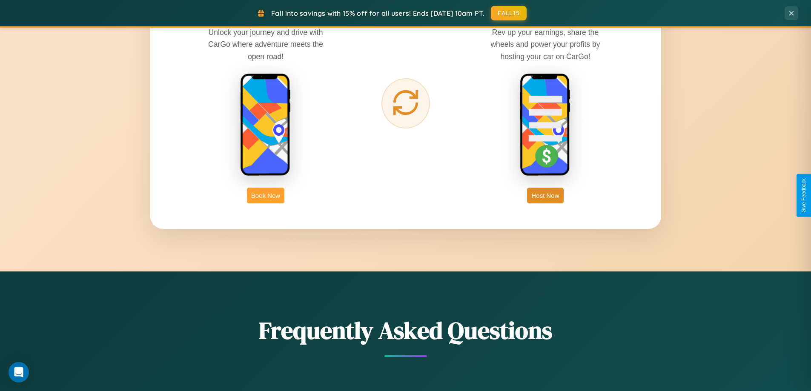 The height and width of the screenshot is (391, 811). What do you see at coordinates (266, 125) in the screenshot?
I see `img: rent phone` at bounding box center [266, 125].